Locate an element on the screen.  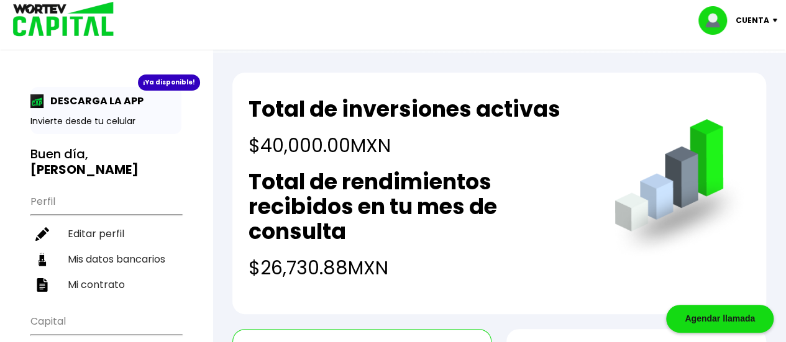
p: DESCARGA LA APP is located at coordinates (94, 101).